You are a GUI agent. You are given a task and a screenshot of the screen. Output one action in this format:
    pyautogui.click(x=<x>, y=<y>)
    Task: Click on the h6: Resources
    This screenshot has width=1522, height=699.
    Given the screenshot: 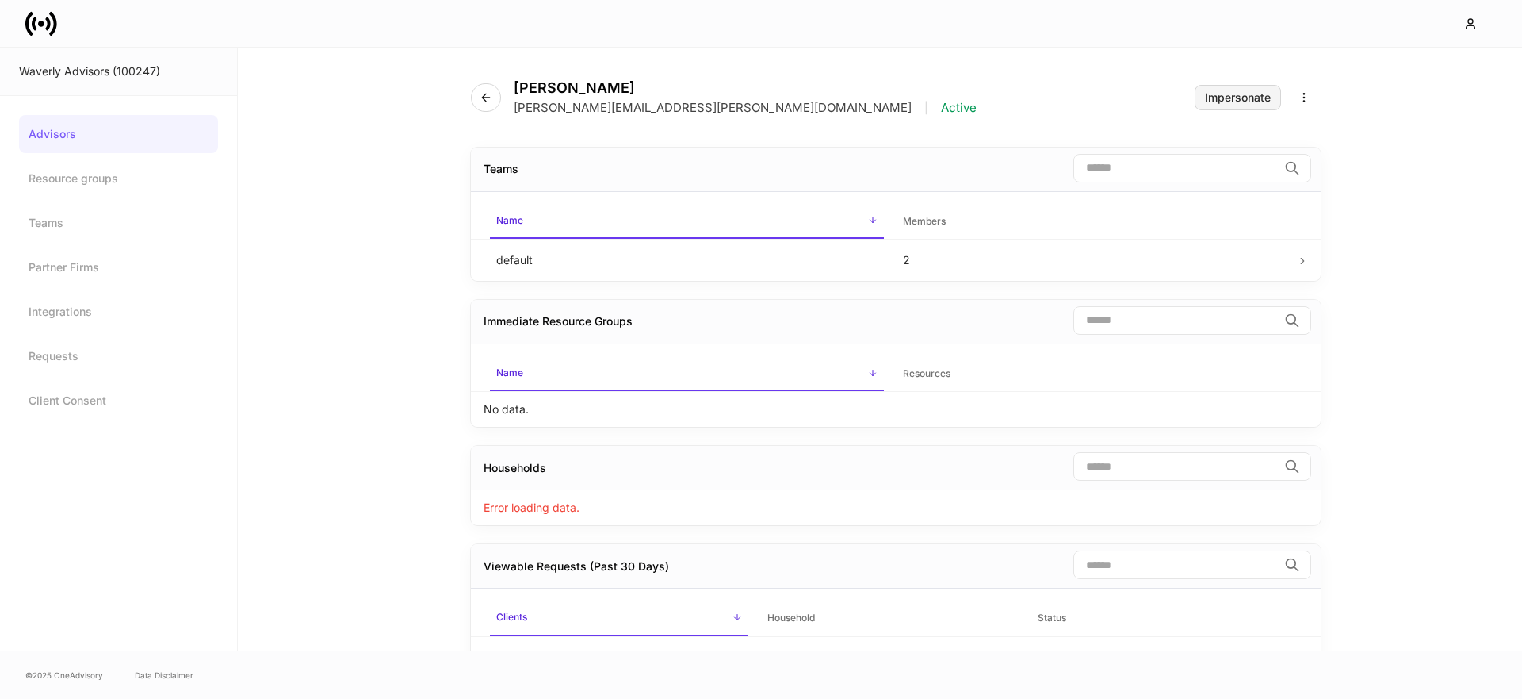 What is the action you would take?
    pyautogui.click(x=927, y=373)
    